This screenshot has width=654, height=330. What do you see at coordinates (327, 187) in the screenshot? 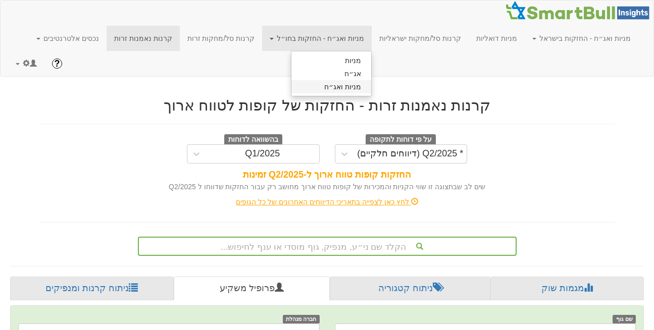
I see `div: שים לב שבתצוגה זו שווי הקניות והמכירות של קופות טווח ארוך מחושב רק עבור החזקות שדווחו ל Q2/2025` at bounding box center [327, 187].